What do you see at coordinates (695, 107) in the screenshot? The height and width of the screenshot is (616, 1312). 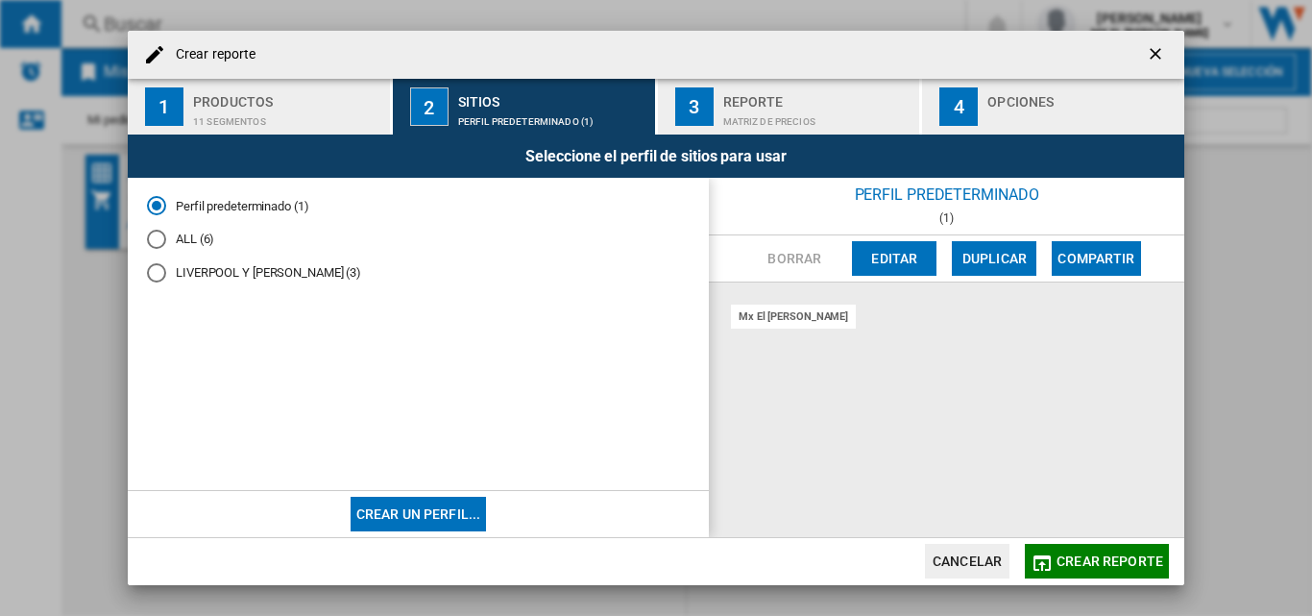 I see `div: 3` at bounding box center [695, 107].